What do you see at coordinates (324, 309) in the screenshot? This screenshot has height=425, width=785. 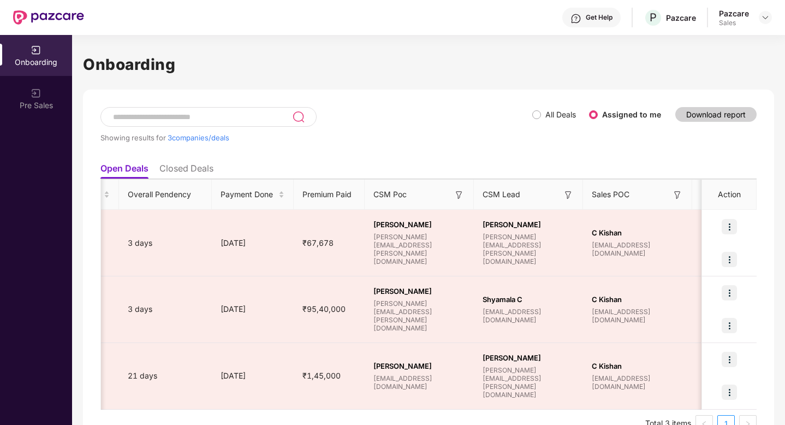 I see `span: ₹95,40,000` at bounding box center [324, 309].